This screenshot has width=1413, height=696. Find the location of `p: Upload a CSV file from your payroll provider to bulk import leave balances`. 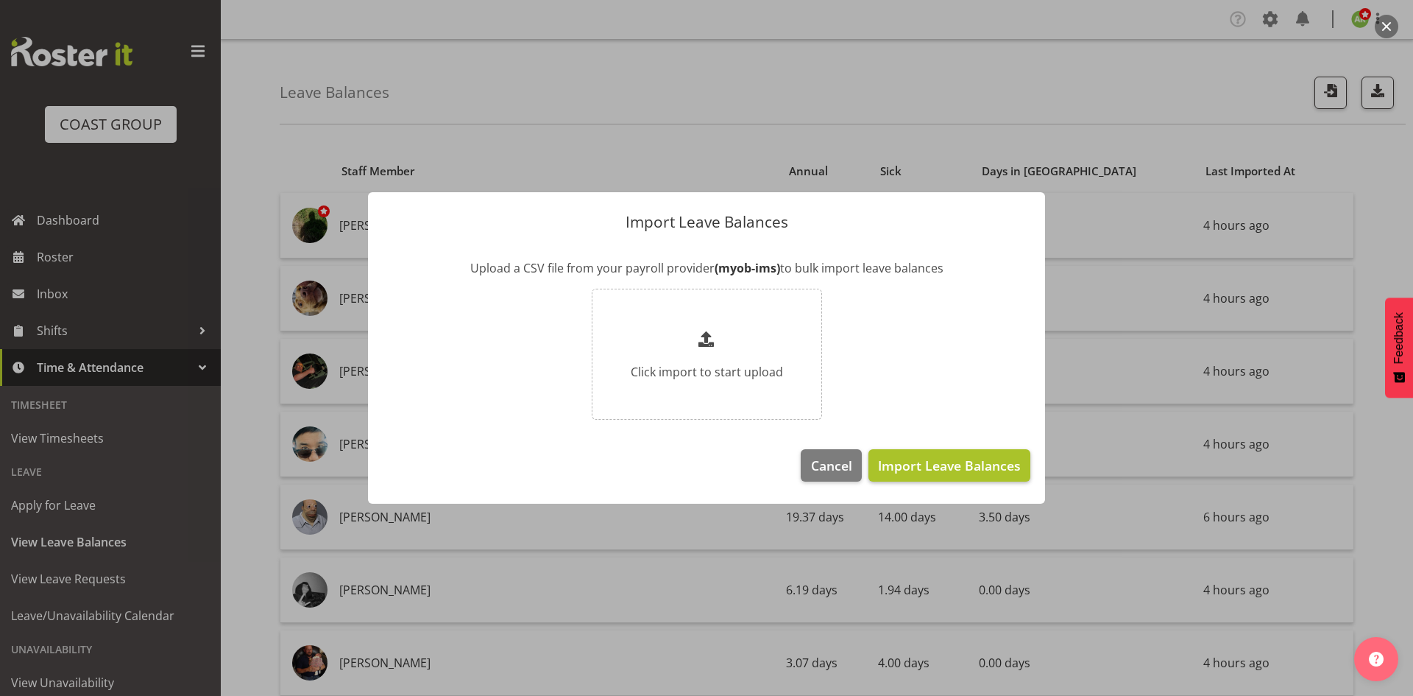

p: Upload a CSV file from your payroll provider to bulk import leave balances is located at coordinates (707, 268).